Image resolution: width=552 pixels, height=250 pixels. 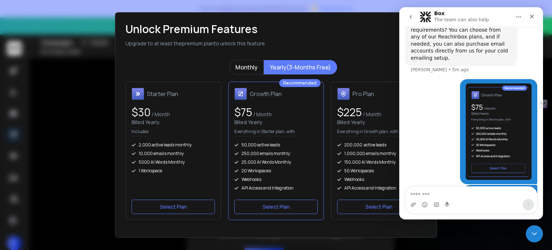 What do you see at coordinates (62, 13) in the screenshot?
I see `p: The team can also help` at bounding box center [62, 13].